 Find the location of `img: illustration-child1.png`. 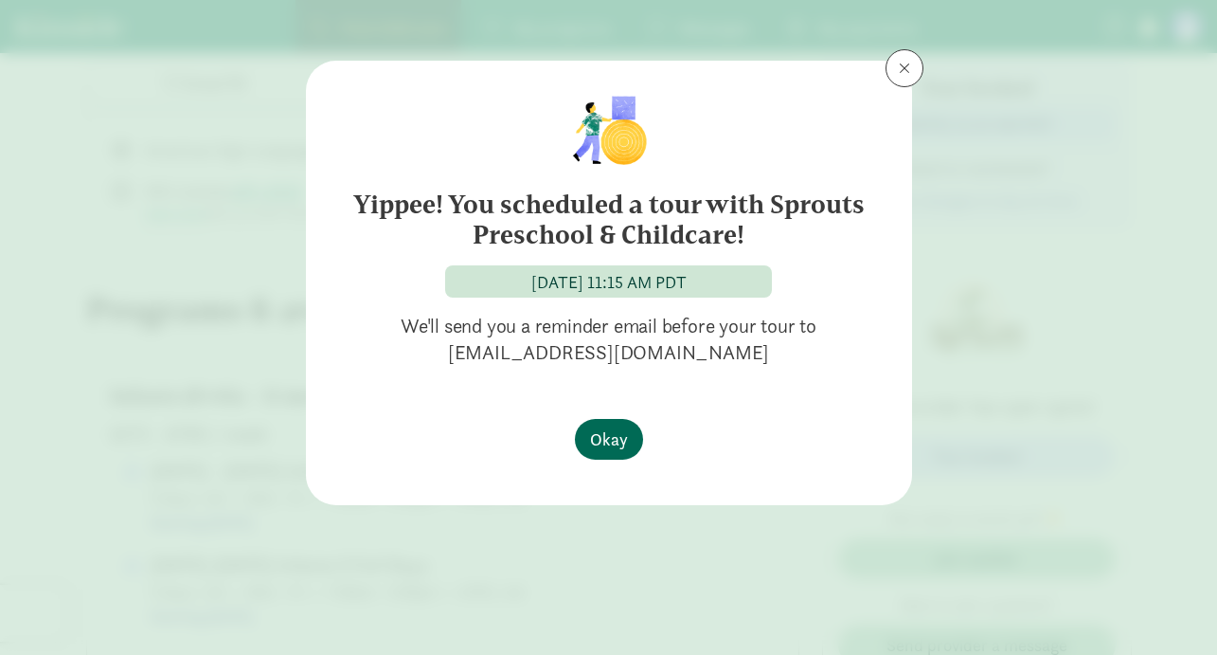

img: illustration-child1.png is located at coordinates (608, 129).